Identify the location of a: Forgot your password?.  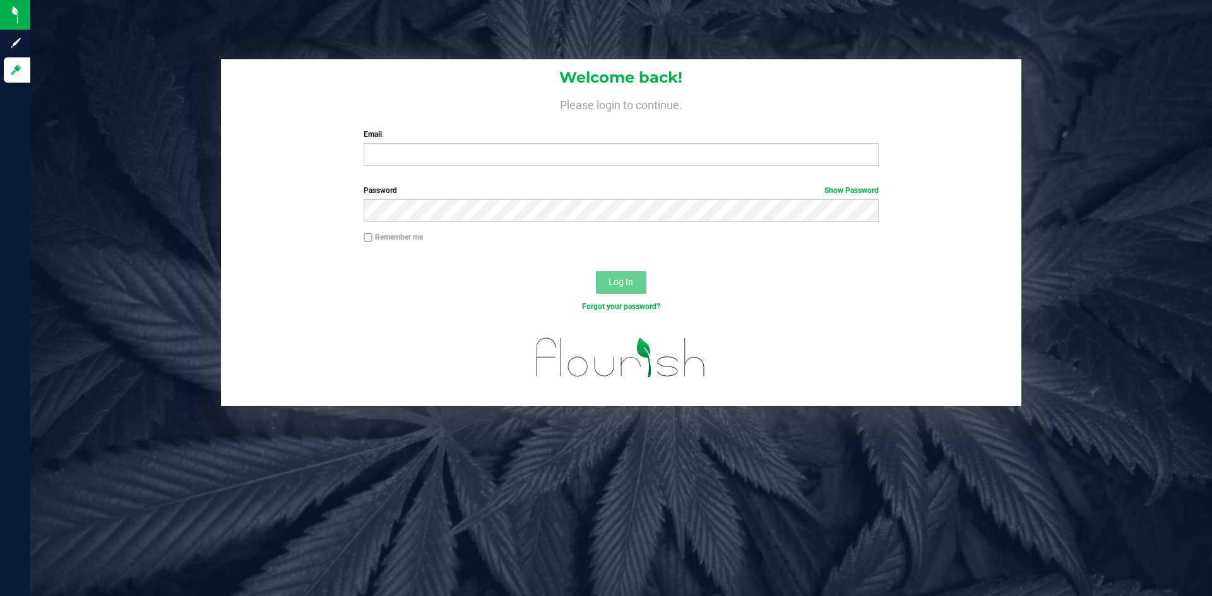
(621, 307).